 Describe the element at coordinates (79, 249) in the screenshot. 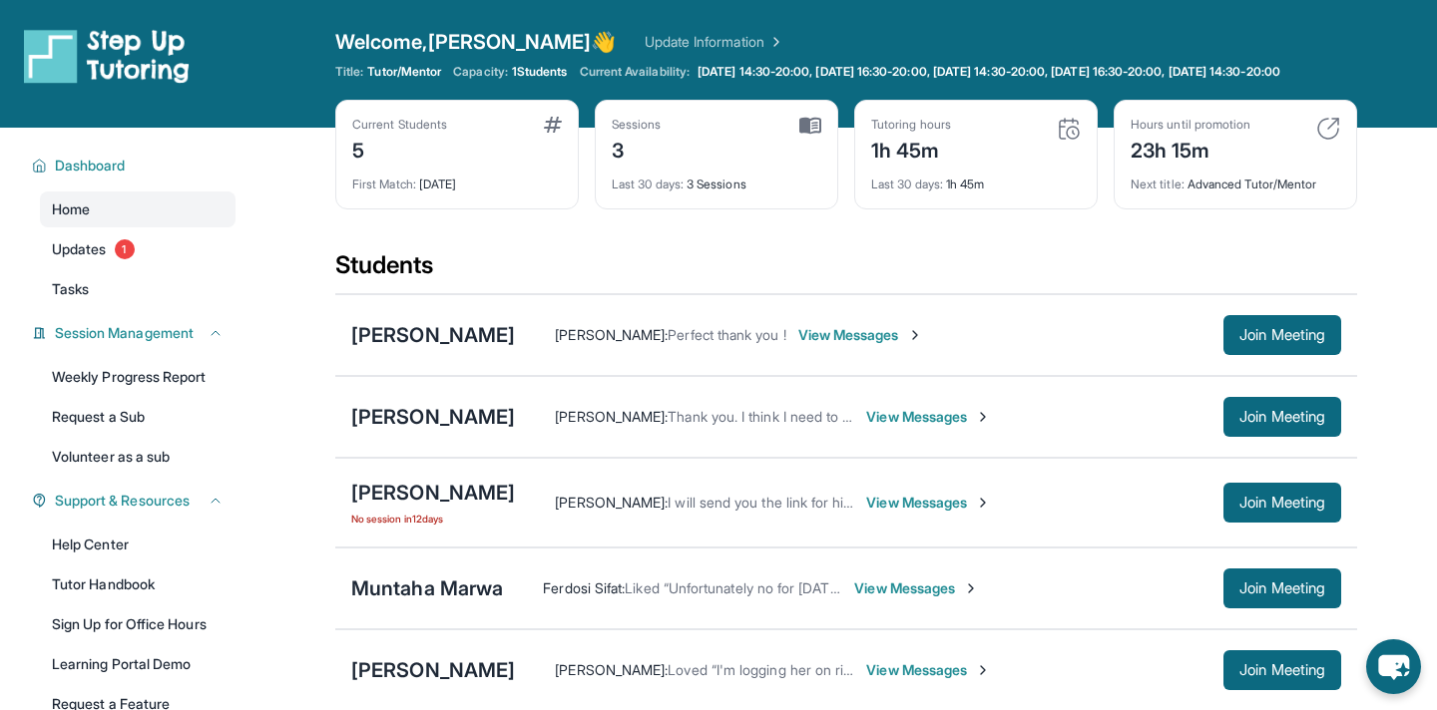

I see `span: Updates` at that location.